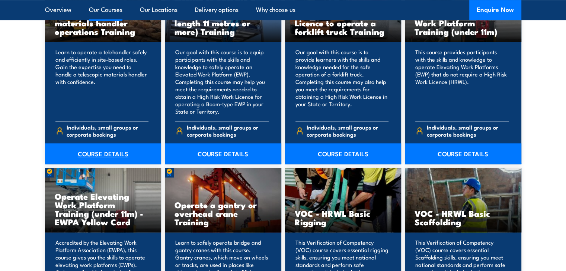 The image size is (566, 271). Describe the element at coordinates (103, 209) in the screenshot. I see `h3: Operate Elevating Work Platform Training (under 11m) - EWPA Yellow Card` at that location.